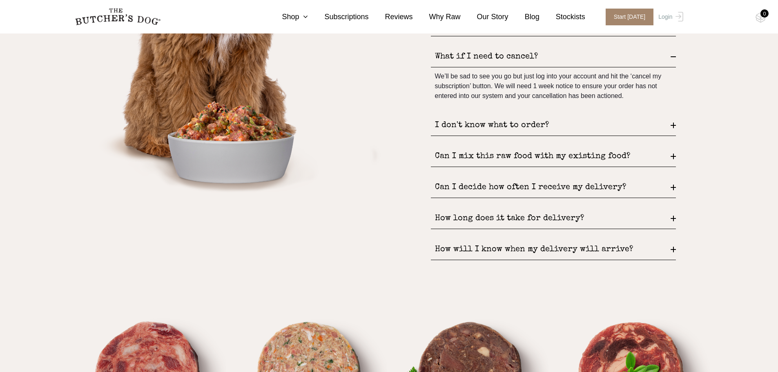 This screenshot has height=372, width=778. Describe the element at coordinates (760, 18) in the screenshot. I see `img: TBD_Cart-Empty.png` at that location.